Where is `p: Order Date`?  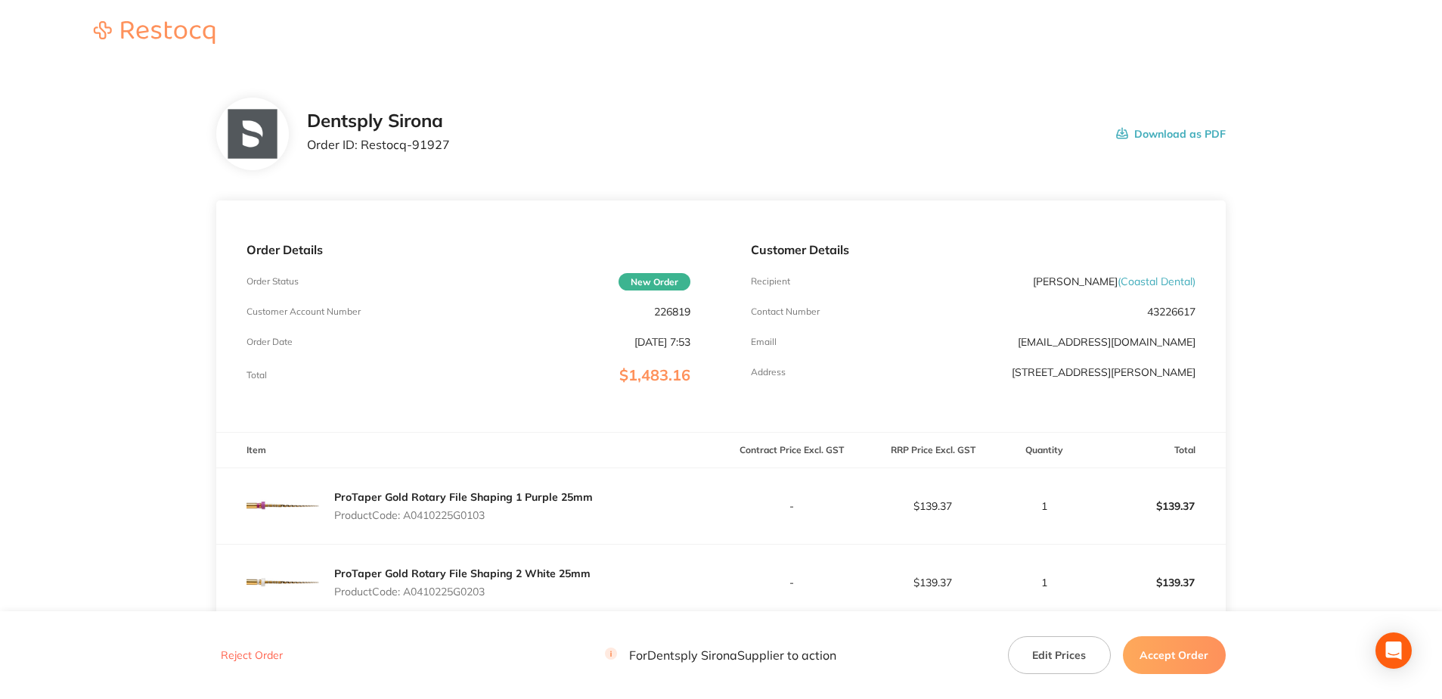 p: Order Date is located at coordinates (269, 342).